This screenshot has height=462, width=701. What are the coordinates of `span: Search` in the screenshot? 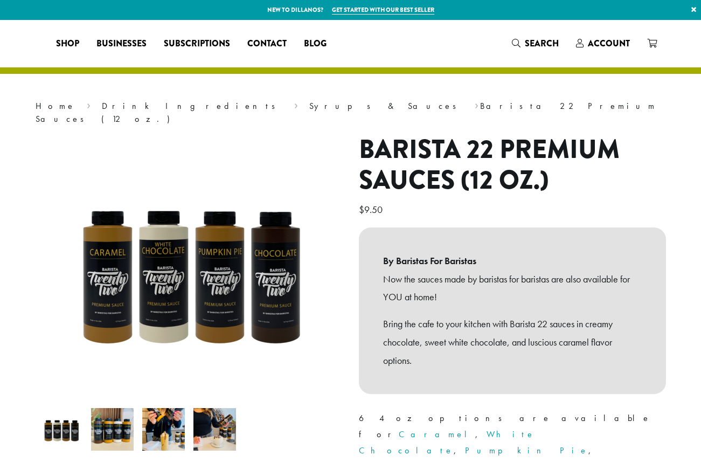 It's located at (542, 43).